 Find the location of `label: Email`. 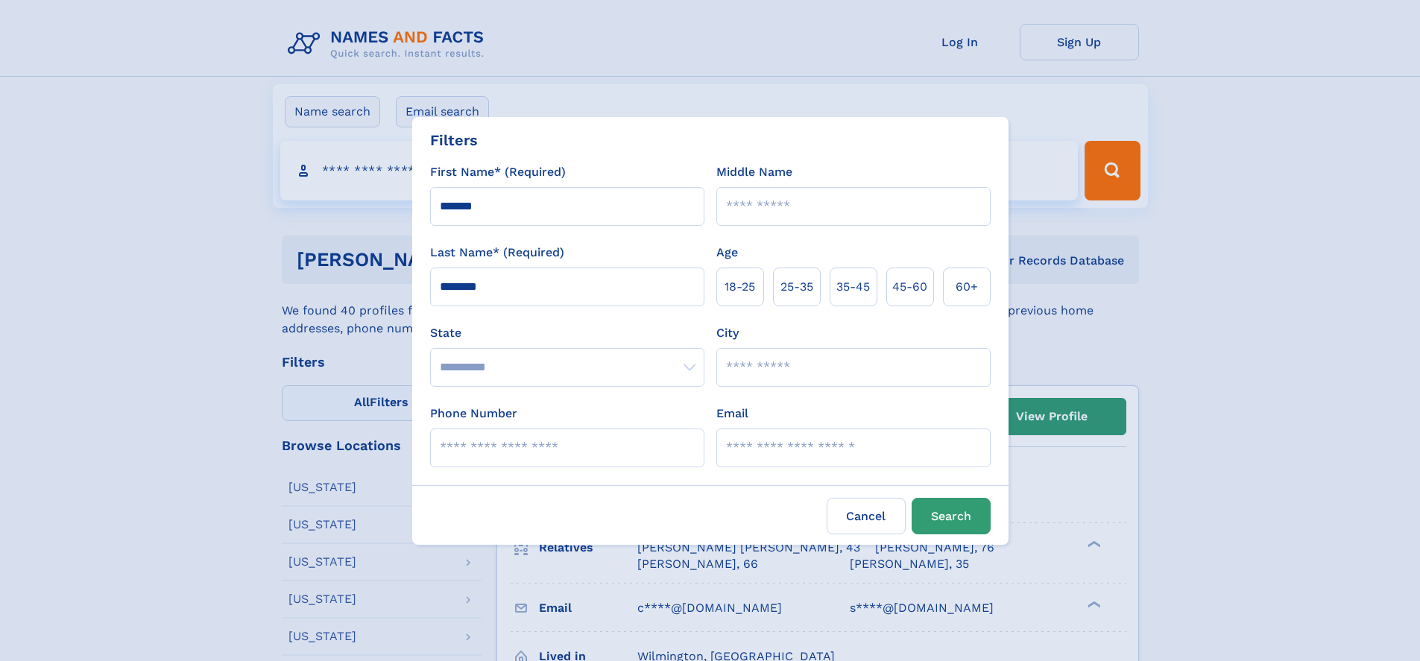

label: Email is located at coordinates (732, 414).